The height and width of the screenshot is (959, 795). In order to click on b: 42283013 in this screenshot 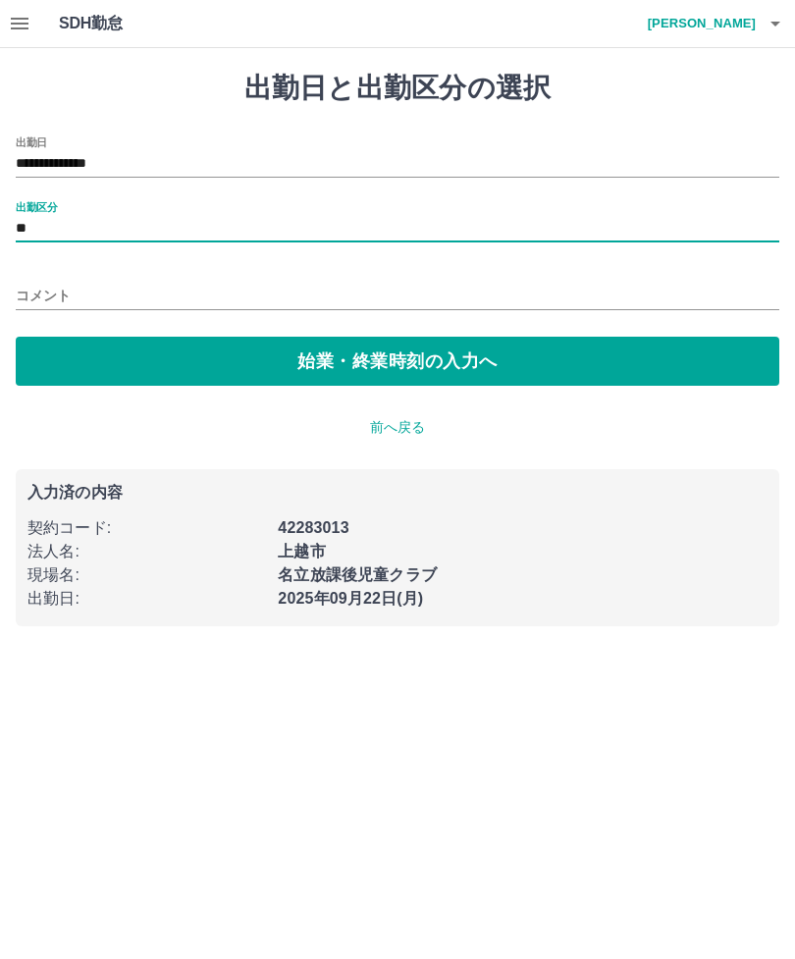, I will do `click(313, 527)`.